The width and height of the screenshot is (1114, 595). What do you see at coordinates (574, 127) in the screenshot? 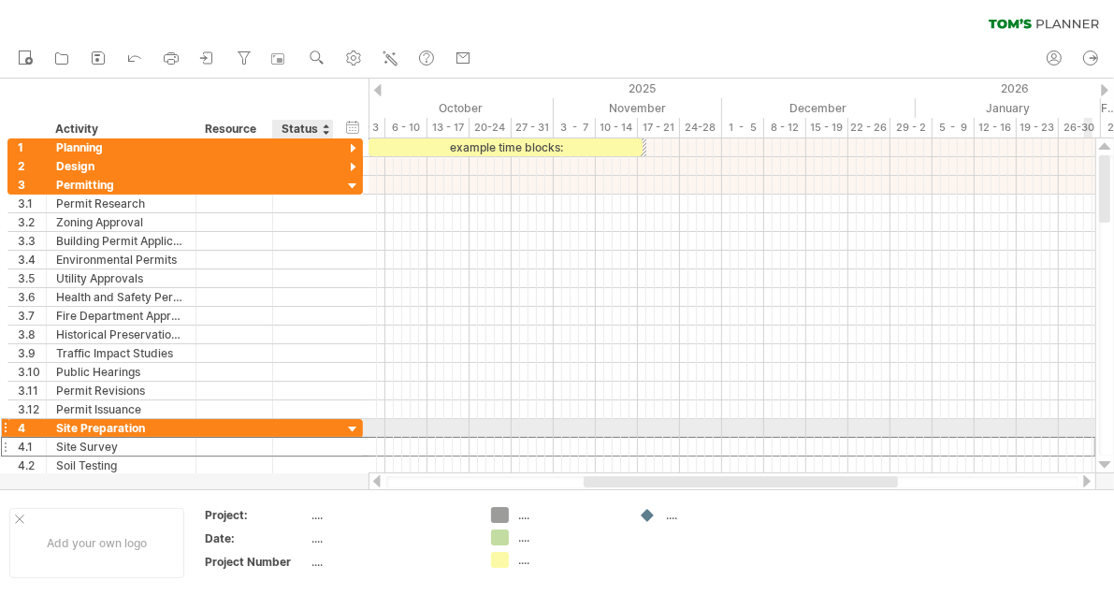
I see `div: 3 - 7` at bounding box center [574, 127].